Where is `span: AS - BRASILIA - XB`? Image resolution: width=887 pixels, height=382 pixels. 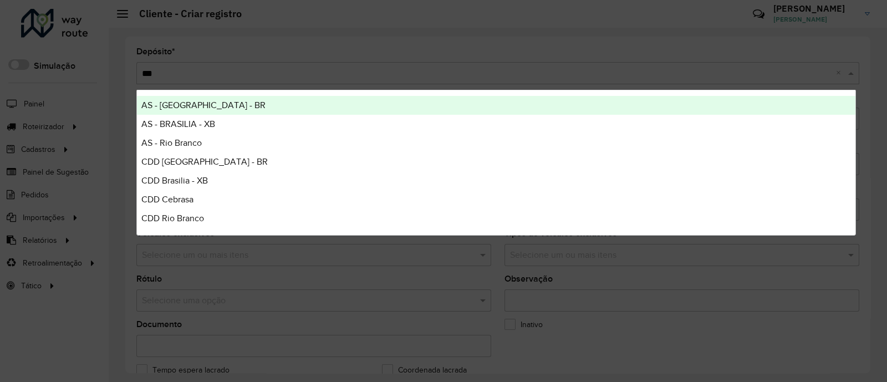 span: AS - BRASILIA - XB is located at coordinates (178, 124).